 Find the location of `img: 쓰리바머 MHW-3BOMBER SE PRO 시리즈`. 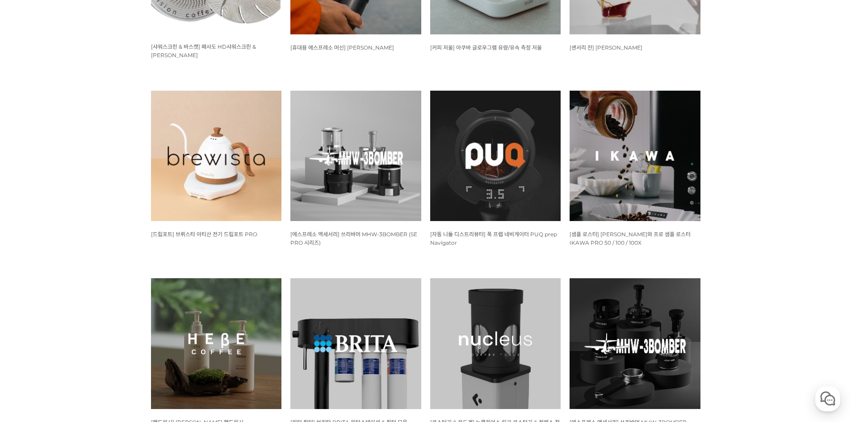

img: 쓰리바머 MHW-3BOMBER SE PRO 시리즈 is located at coordinates (355, 156).